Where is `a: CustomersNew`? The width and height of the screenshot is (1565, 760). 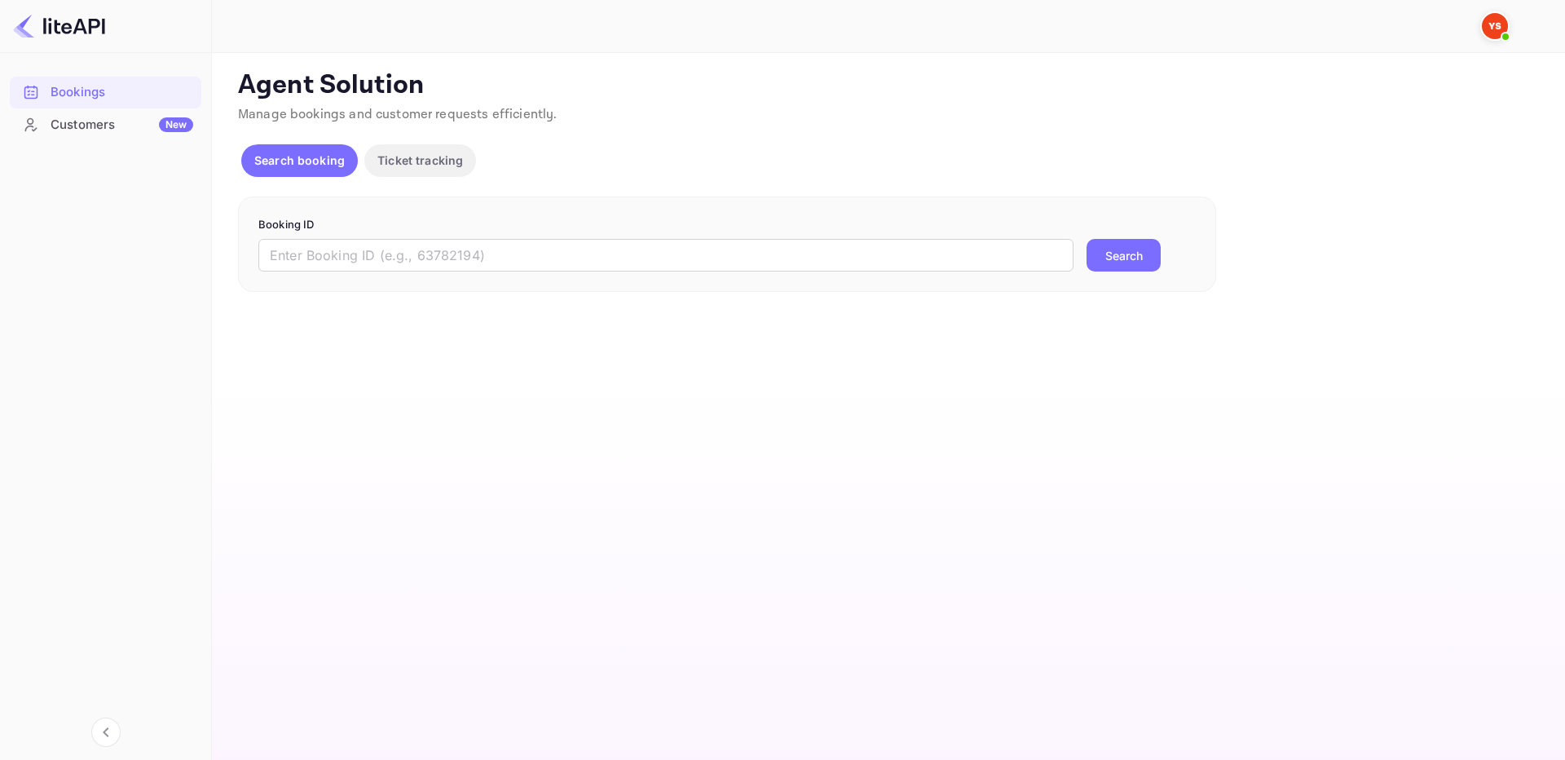
a: CustomersNew is located at coordinates (105, 124).